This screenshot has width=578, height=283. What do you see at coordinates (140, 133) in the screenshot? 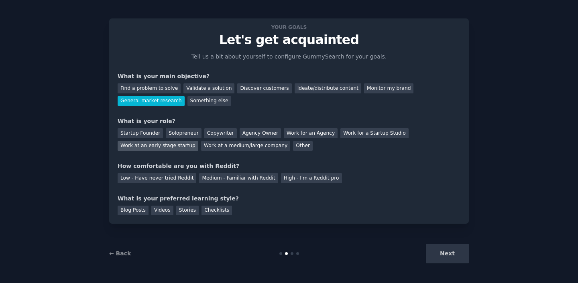
I see `div: Startup Founder` at bounding box center [140, 133].